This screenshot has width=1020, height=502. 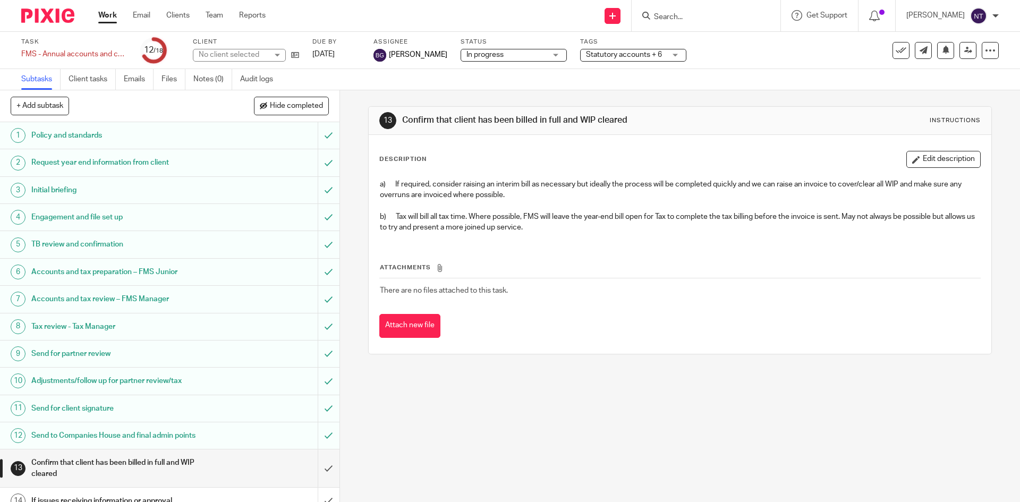 I want to click on a: Work, so click(x=107, y=15).